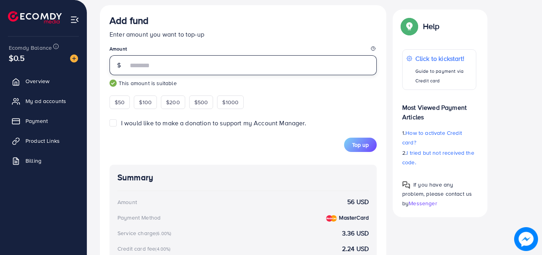 This screenshot has width=542, height=255. What do you see at coordinates (243, 50) in the screenshot?
I see `legend: Amount` at bounding box center [243, 50].